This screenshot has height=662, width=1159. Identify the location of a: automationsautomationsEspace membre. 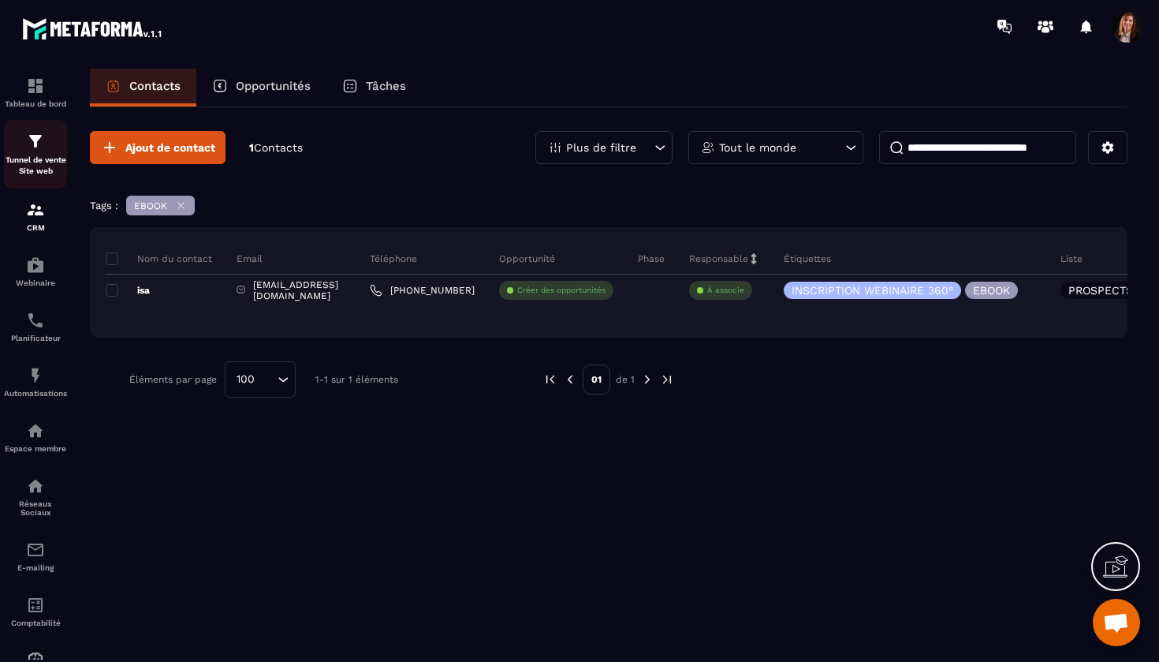
(35, 437).